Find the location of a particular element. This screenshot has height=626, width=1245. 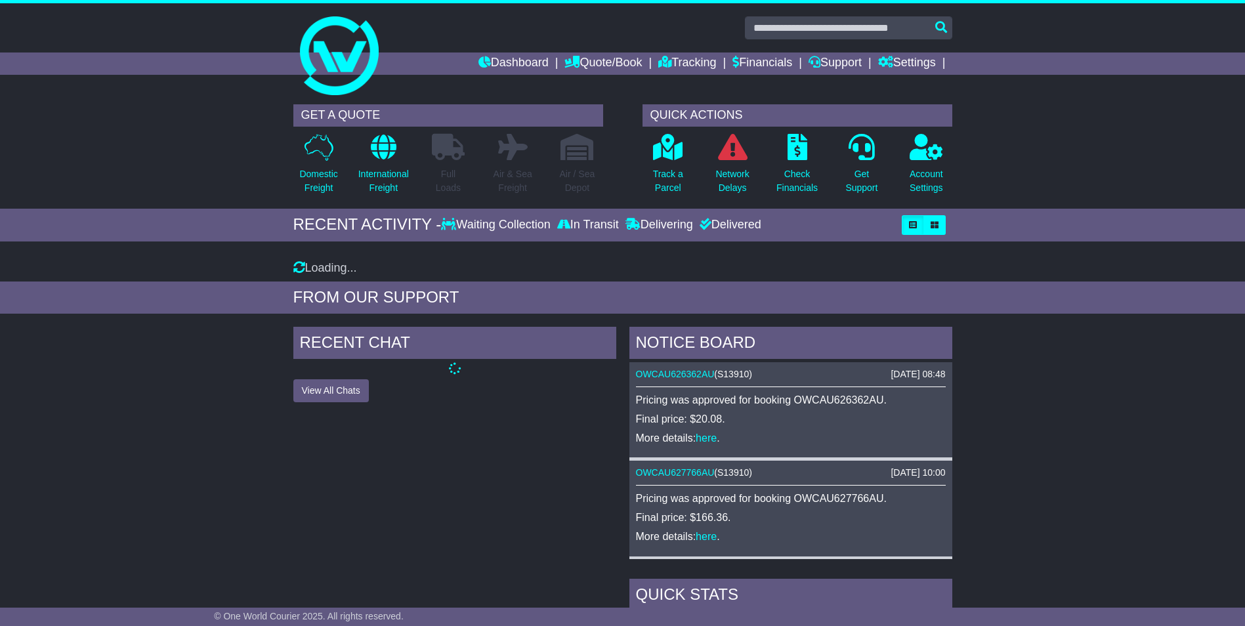

a: Dashboard is located at coordinates (513, 64).